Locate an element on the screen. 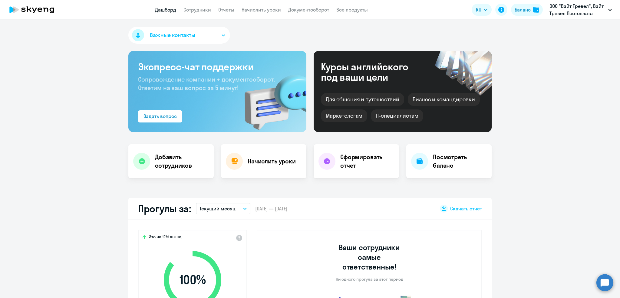 The image size is (620, 298). a: Документооборот is located at coordinates (309, 10).